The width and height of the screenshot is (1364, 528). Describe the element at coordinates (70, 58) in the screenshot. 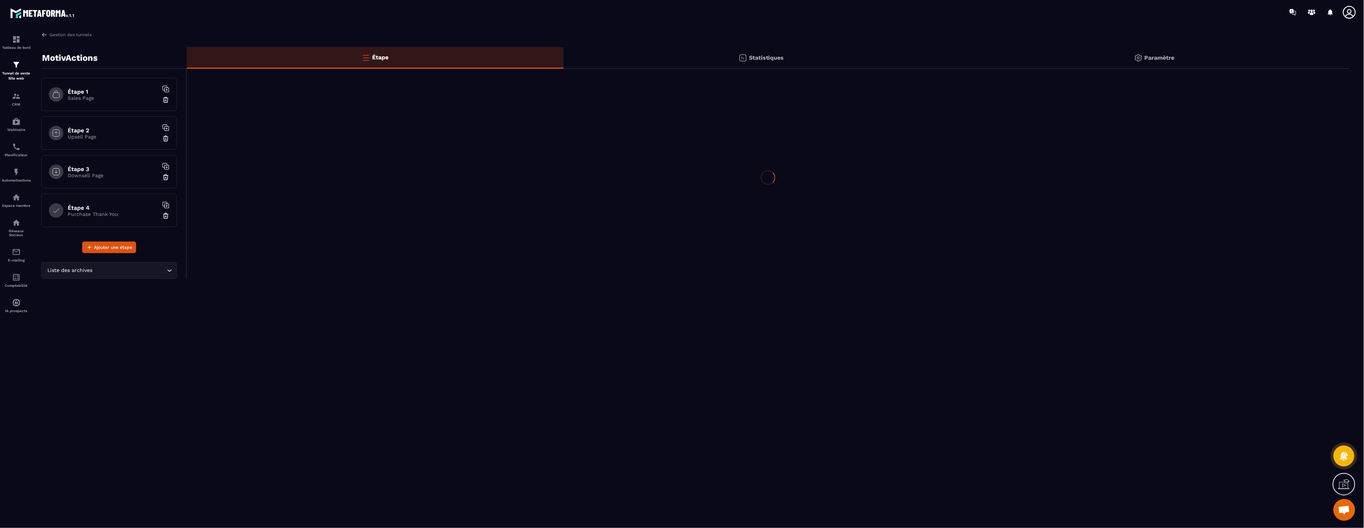

I see `p: MotivActions` at that location.